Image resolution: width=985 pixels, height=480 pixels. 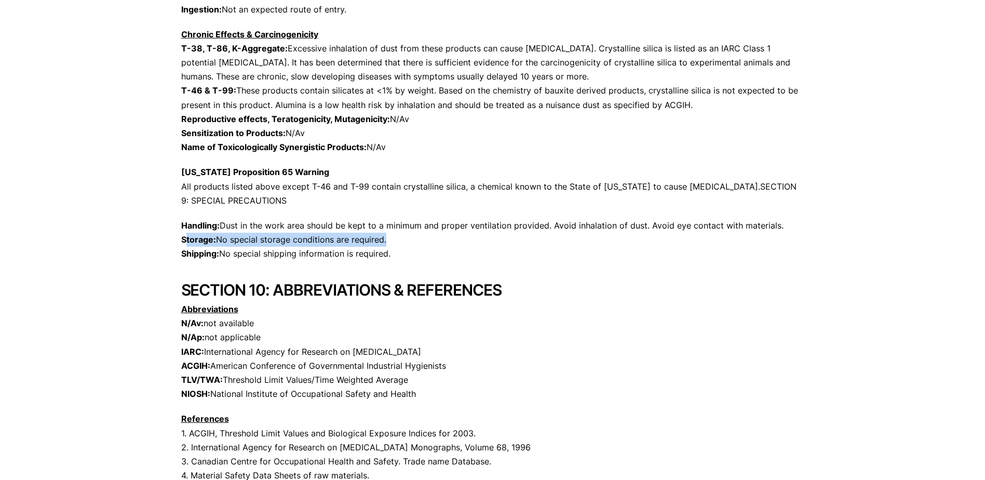 What do you see at coordinates (193, 352) in the screenshot?
I see `strong: IARC:` at bounding box center [193, 352].